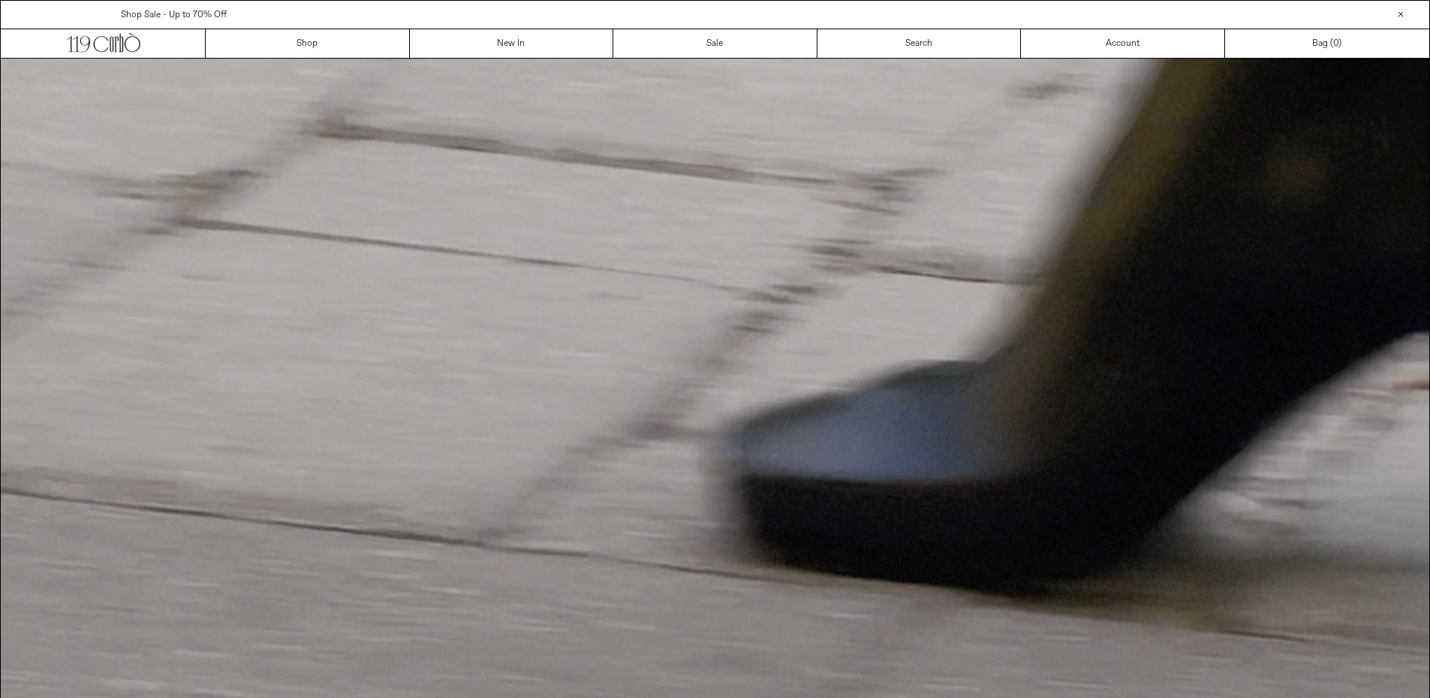  What do you see at coordinates (1336, 44) in the screenshot?
I see `span: 0` at bounding box center [1336, 44].